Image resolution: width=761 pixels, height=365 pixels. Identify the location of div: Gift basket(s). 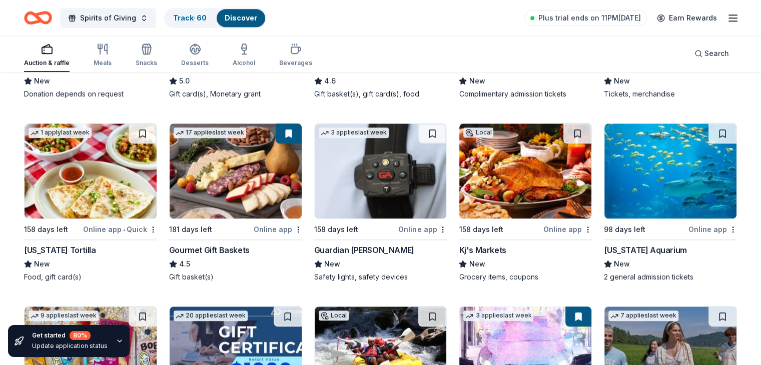
(236, 277).